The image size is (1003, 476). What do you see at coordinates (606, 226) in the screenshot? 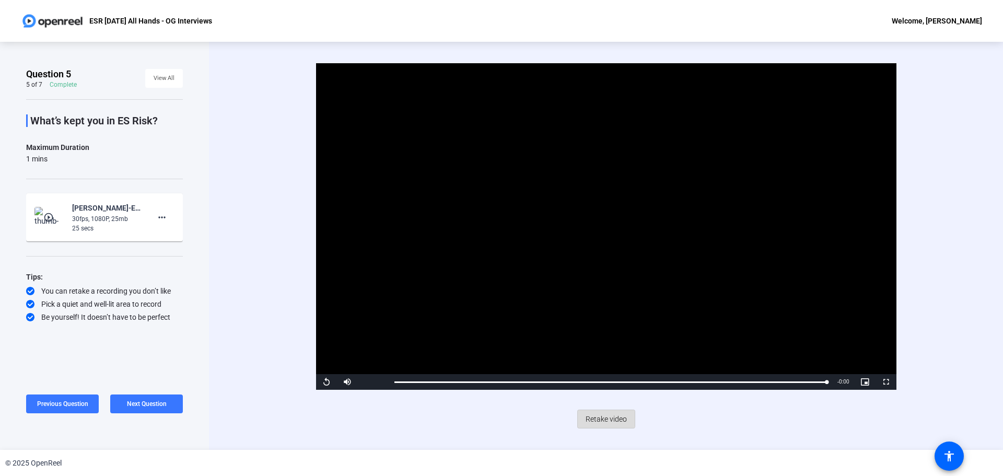
I see `div: Video Player` at bounding box center [606, 226].